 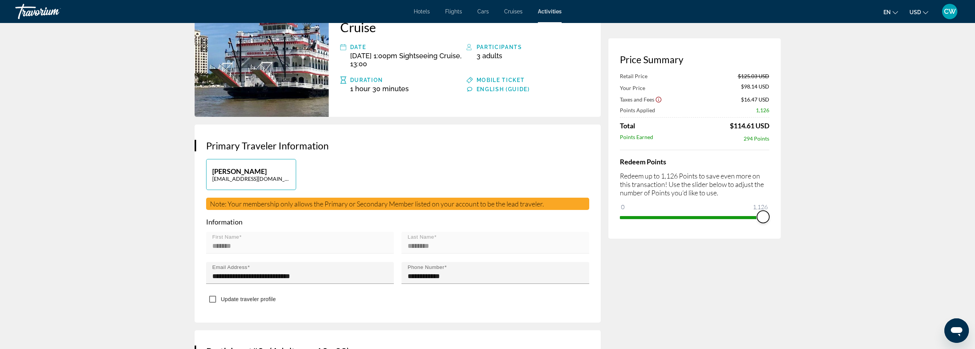 What do you see at coordinates (637, 110) in the screenshot?
I see `span: Points Applied` at bounding box center [637, 110].